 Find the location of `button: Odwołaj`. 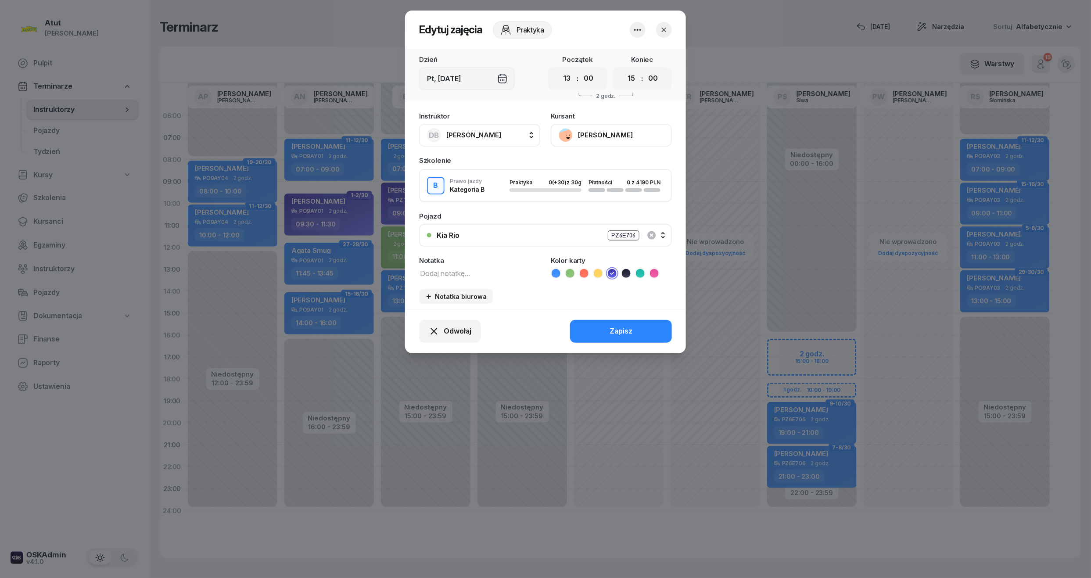

button: Odwołaj is located at coordinates (450, 331).